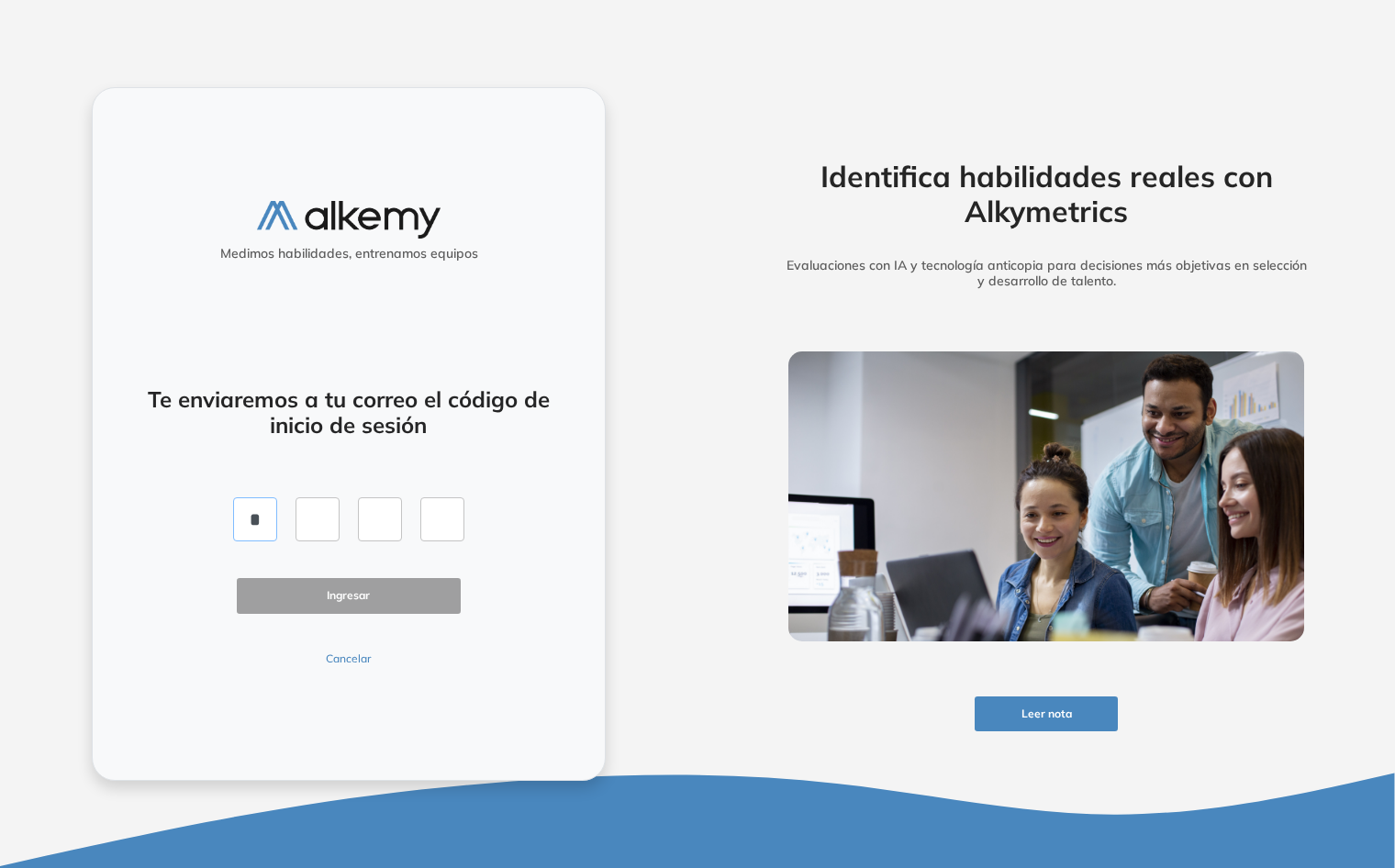 This screenshot has height=868, width=1395. I want to click on button: Cancelar, so click(349, 658).